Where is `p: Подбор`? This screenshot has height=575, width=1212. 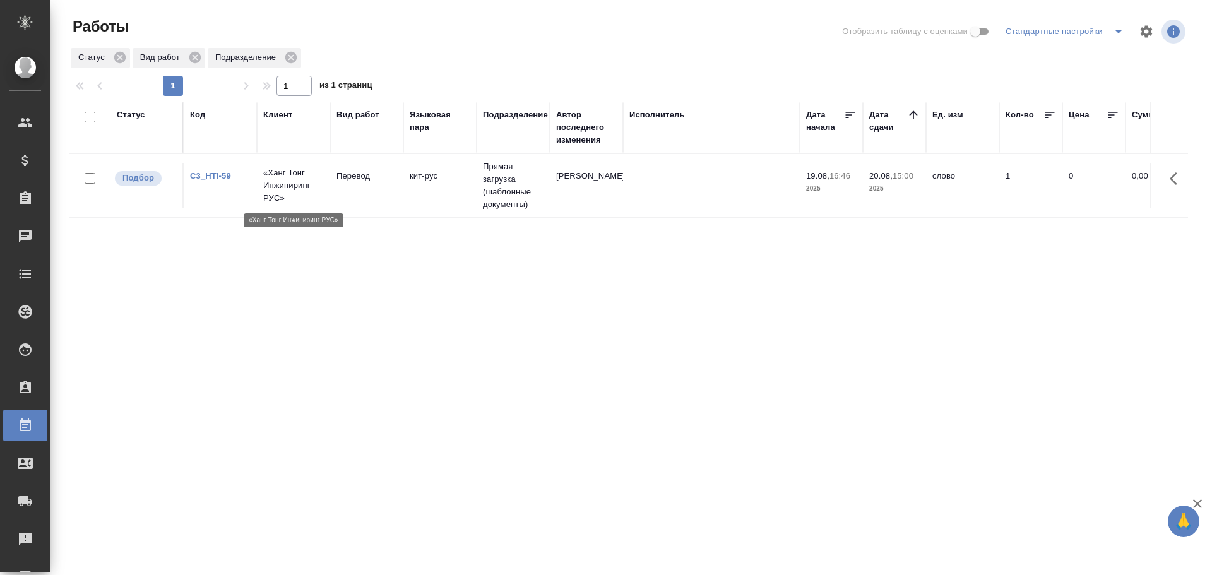
p: Подбор is located at coordinates (138, 178).